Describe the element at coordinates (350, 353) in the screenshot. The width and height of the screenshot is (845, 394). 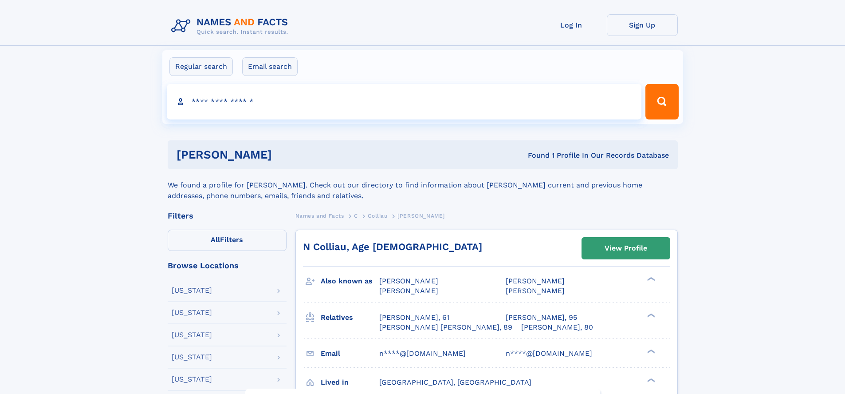
I see `h3: Email` at that location.